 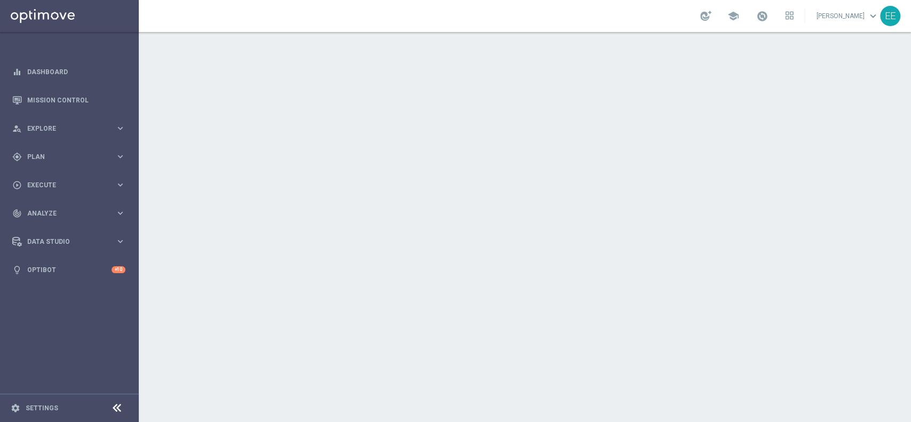 What do you see at coordinates (71, 242) in the screenshot?
I see `span: Data Studio` at bounding box center [71, 242].